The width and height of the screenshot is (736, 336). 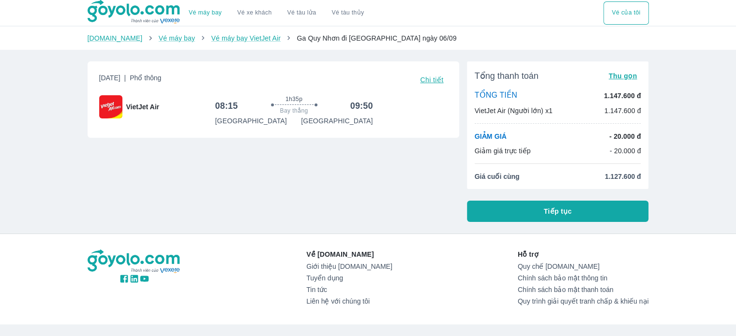 What do you see at coordinates (583, 302) in the screenshot?
I see `a: Quy trình giải quyết tranh chấp & khiếu nại` at bounding box center [583, 302].